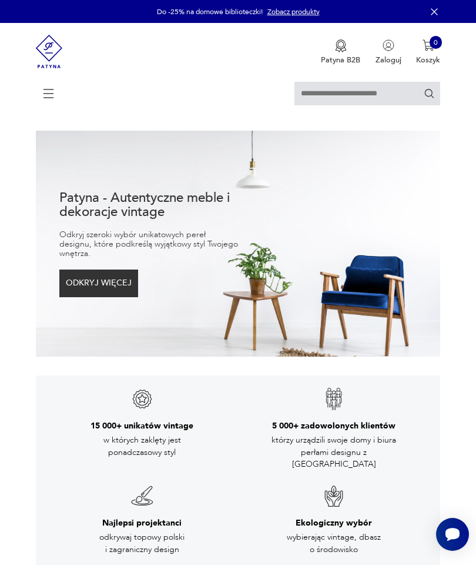 This screenshot has height=565, width=476. What do you see at coordinates (389, 52) in the screenshot?
I see `button: Zaloguj` at bounding box center [389, 52].